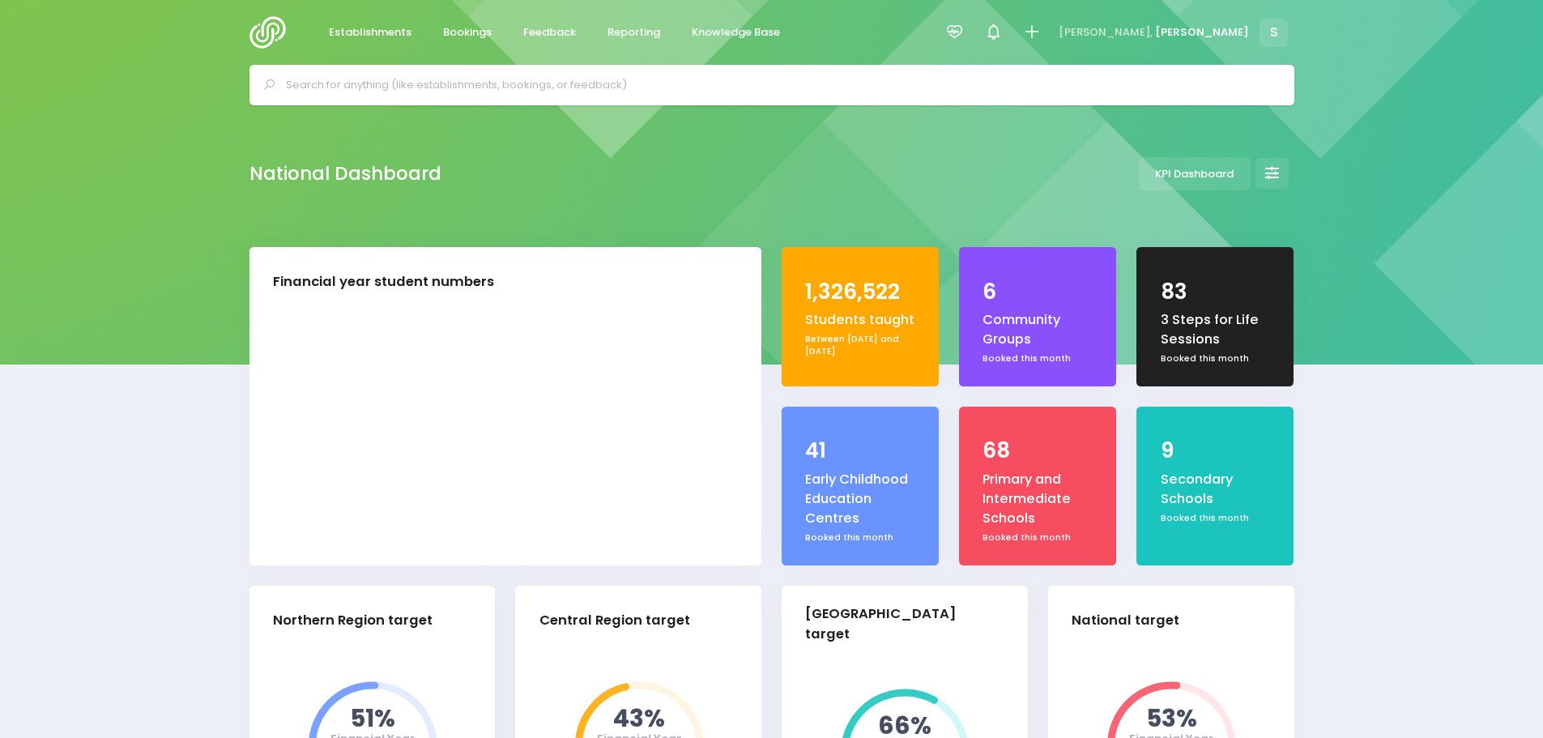  Describe the element at coordinates (550, 32) in the screenshot. I see `a: Feedback` at that location.